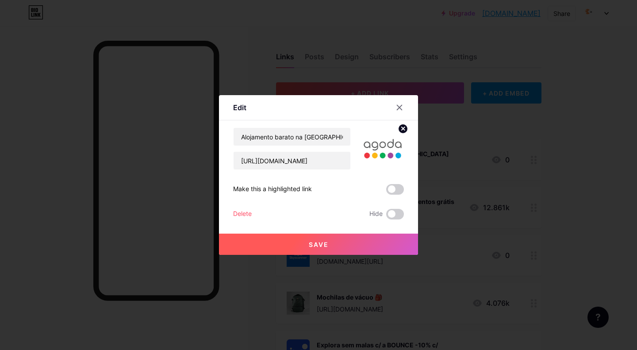 The height and width of the screenshot is (350, 637). I want to click on input: URL, so click(292, 161).